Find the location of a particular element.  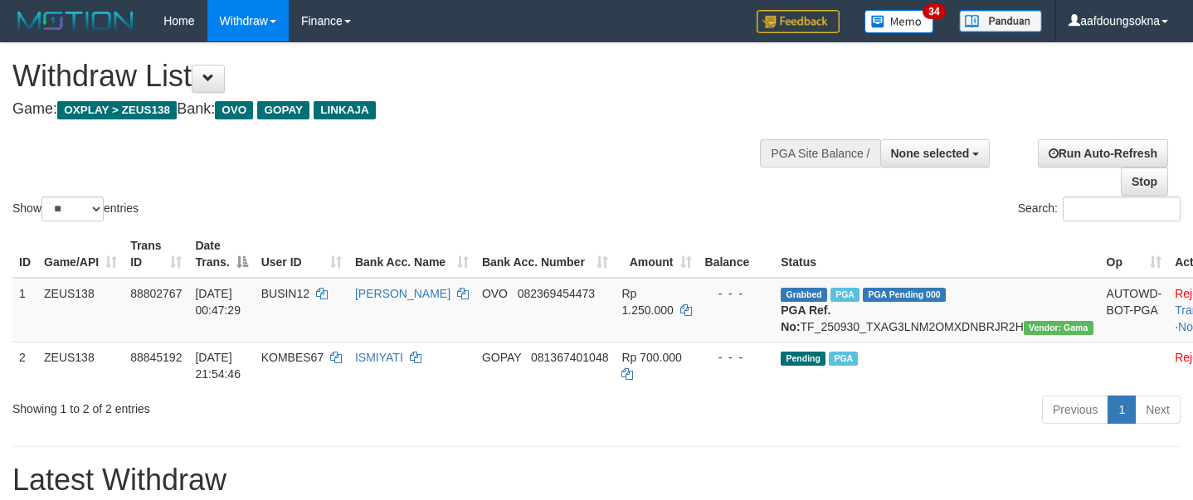

th: Trans ID: activate to sort column ascending is located at coordinates (156, 254).